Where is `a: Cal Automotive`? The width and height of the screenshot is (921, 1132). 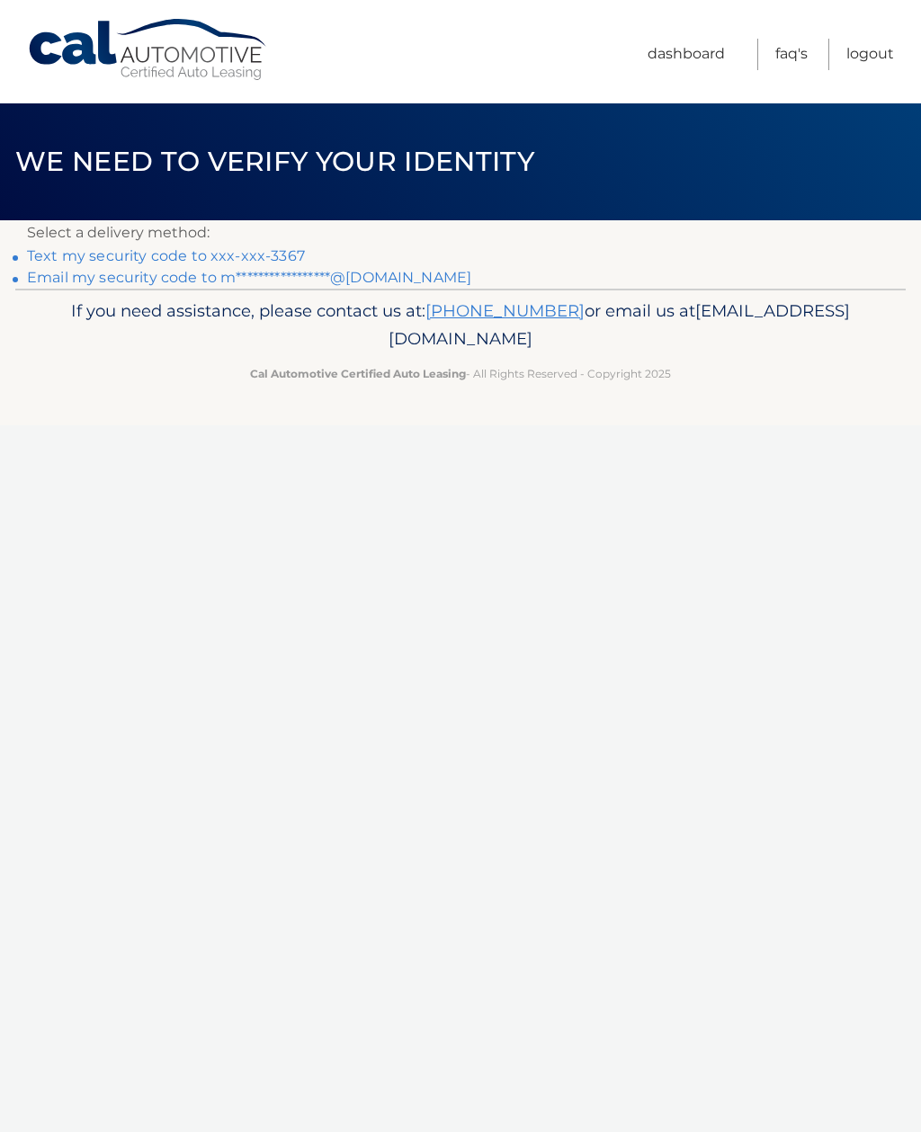 a: Cal Automotive is located at coordinates (148, 49).